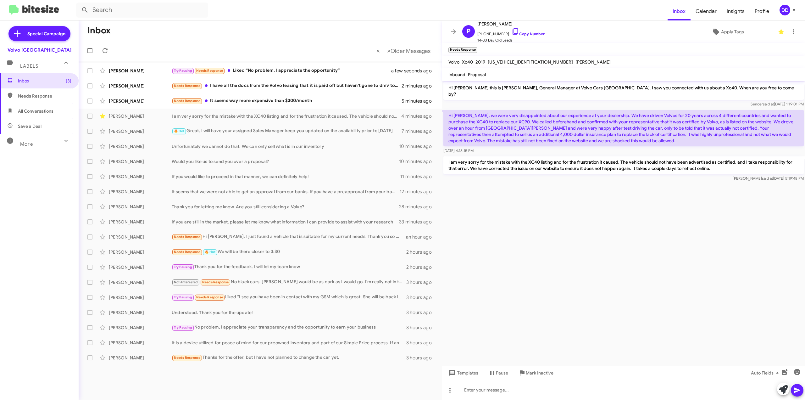  Describe the element at coordinates (289, 252) in the screenshot. I see `div: We will be there closer to 3:30` at that location.